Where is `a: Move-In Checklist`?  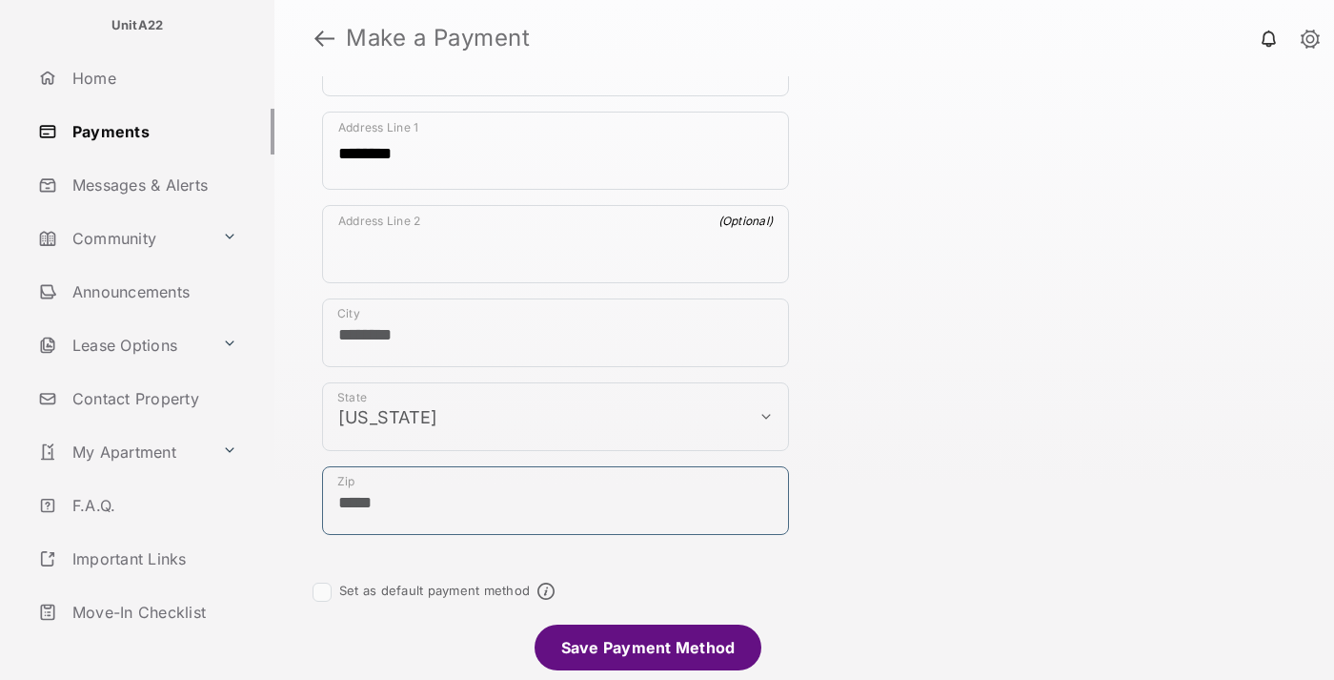 a: Move-In Checklist is located at coordinates (152, 612).